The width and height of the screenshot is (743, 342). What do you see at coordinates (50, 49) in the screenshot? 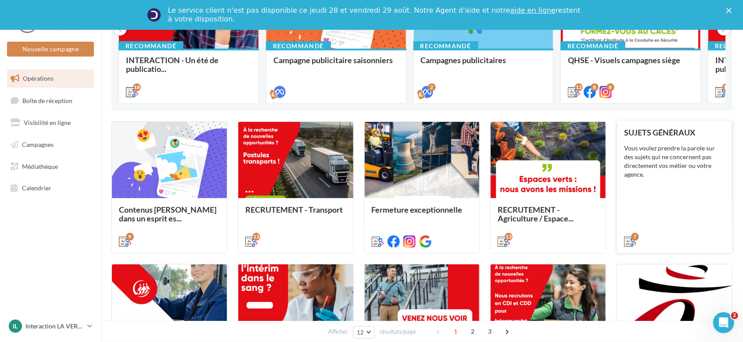
I see `button: Nouvelle campagne` at bounding box center [50, 49].